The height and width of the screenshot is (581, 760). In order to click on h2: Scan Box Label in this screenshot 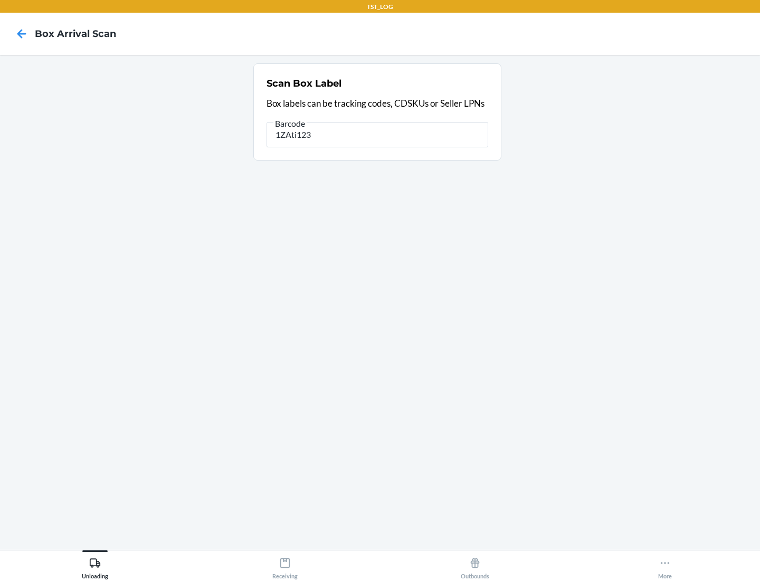, I will do `click(304, 83)`.